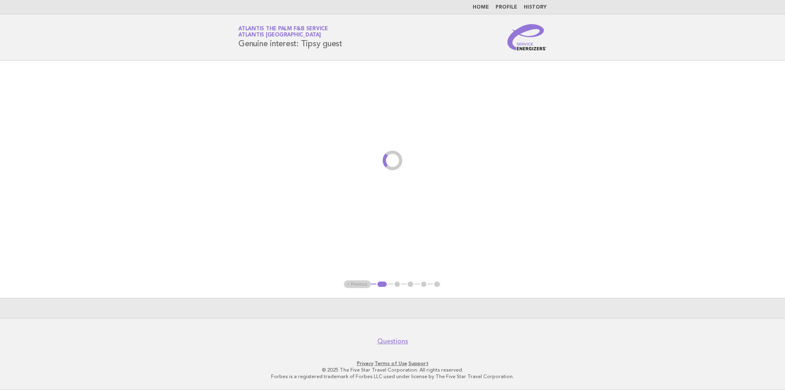 This screenshot has height=390, width=785. Describe the element at coordinates (392, 376) in the screenshot. I see `p: Forbes is a registered trademark of Forbes LLC used under license by The Five Star Travel Corpora...` at that location.